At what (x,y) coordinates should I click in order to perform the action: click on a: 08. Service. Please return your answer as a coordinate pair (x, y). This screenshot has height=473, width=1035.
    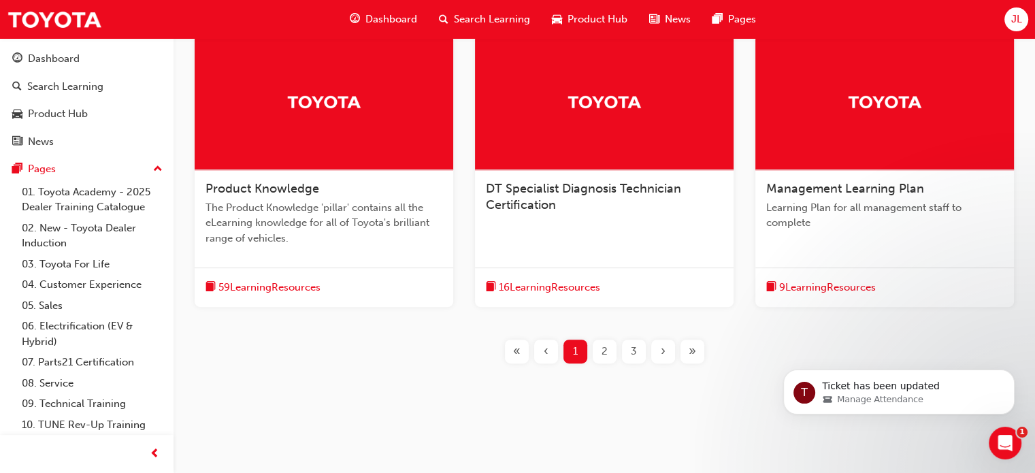
    Looking at the image, I should click on (92, 383).